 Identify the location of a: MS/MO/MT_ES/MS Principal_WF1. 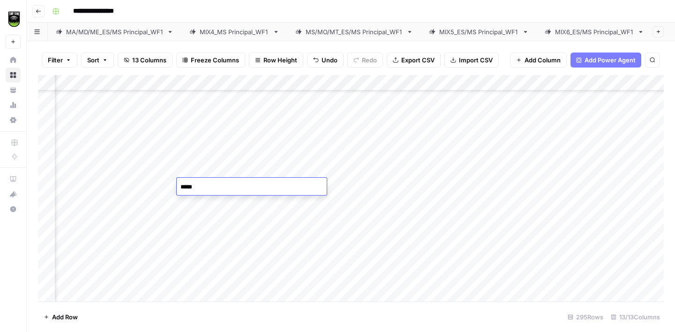
(354, 32).